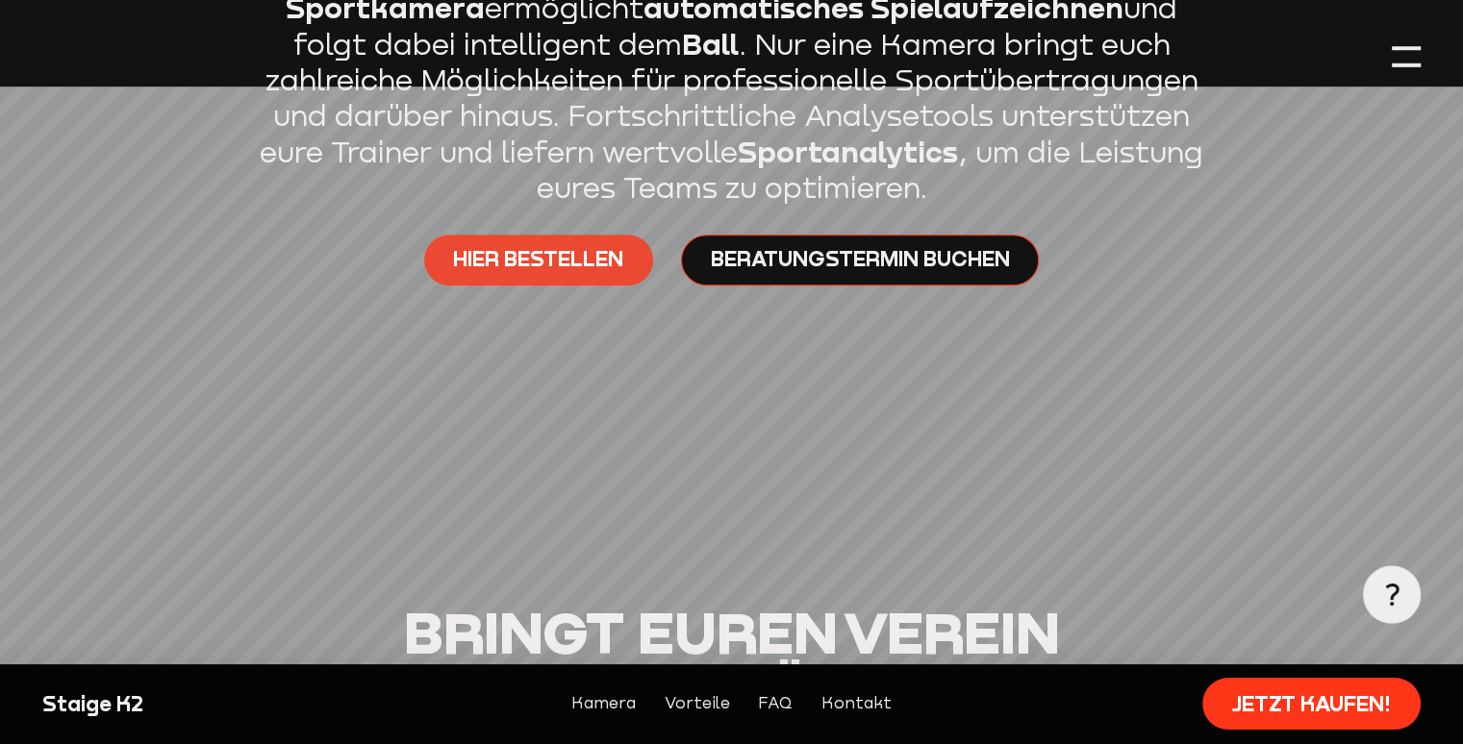  Describe the element at coordinates (856, 704) in the screenshot. I see `a: Kontakt` at that location.